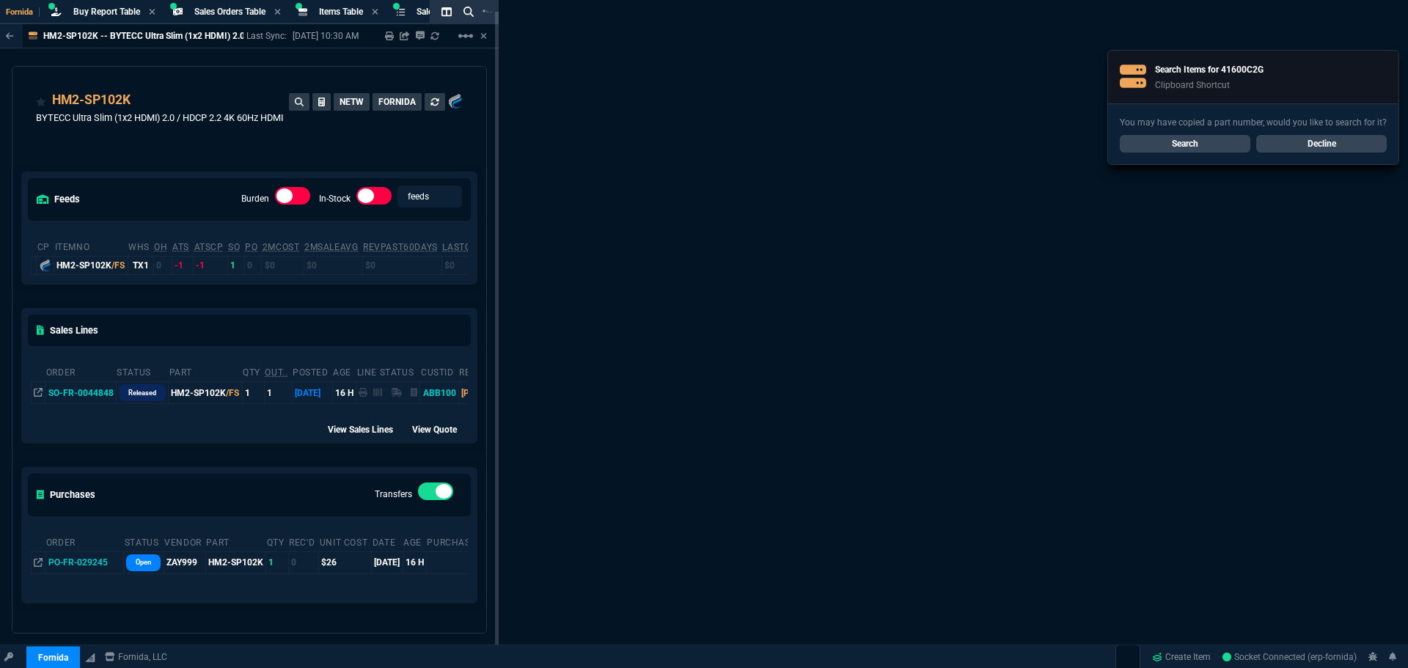 This screenshot has width=1408, height=668. Describe the element at coordinates (469, 12) in the screenshot. I see `nx-icon: Search` at that location.